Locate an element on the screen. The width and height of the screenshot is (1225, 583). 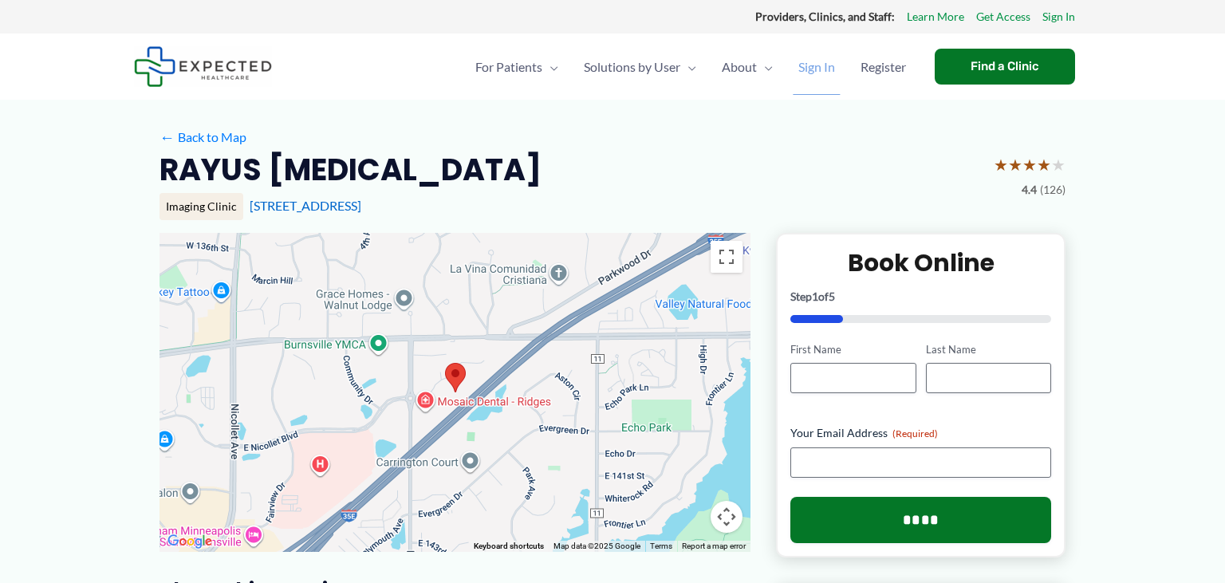
button: Map camera controls is located at coordinates (727, 517).